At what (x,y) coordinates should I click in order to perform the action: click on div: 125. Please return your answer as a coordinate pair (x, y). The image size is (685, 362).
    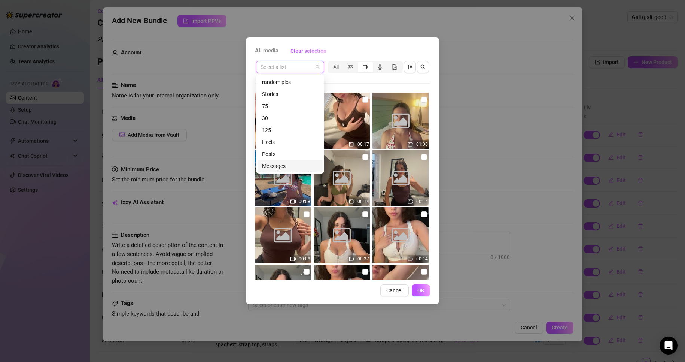
    Looking at the image, I should click on (290, 130).